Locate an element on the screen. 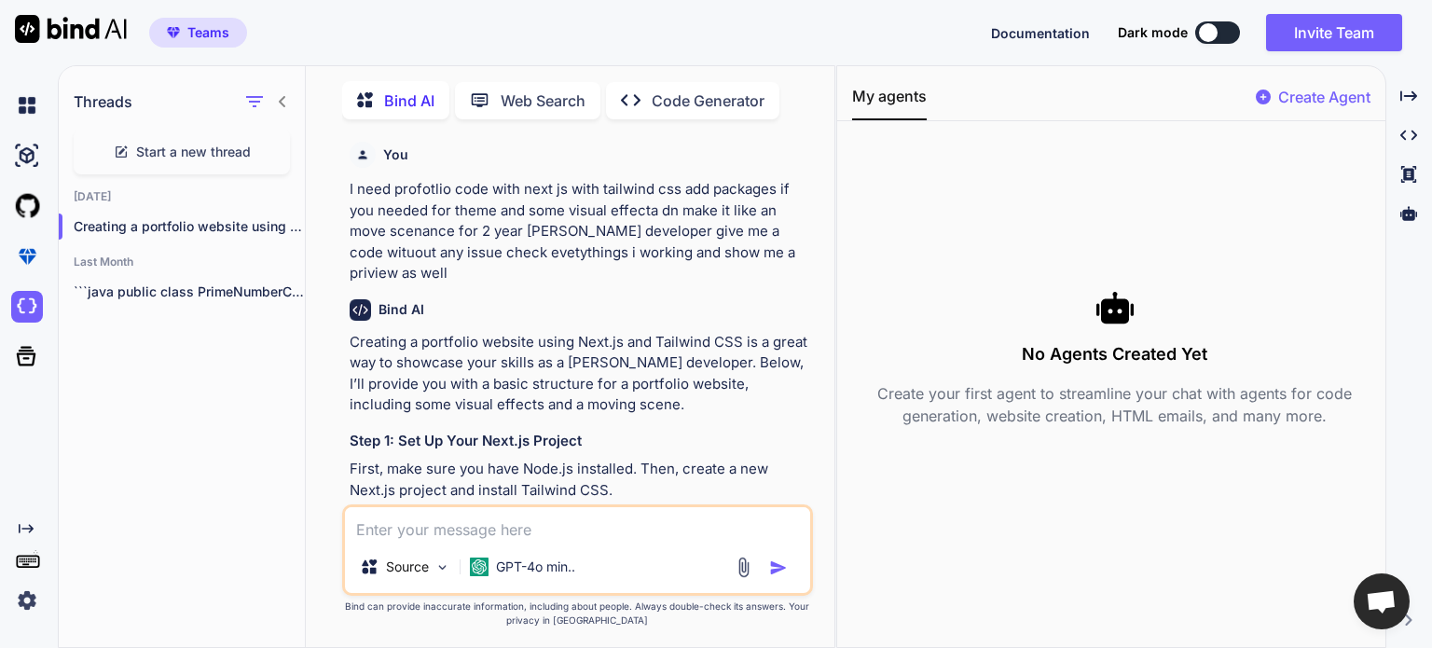 The width and height of the screenshot is (1432, 648). img: attachment is located at coordinates (743, 567).